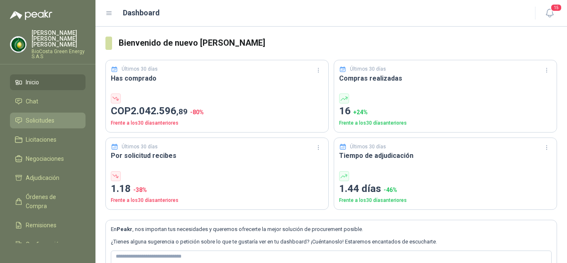  Describe the element at coordinates (31, 15) in the screenshot. I see `img: Logo peakr` at that location.